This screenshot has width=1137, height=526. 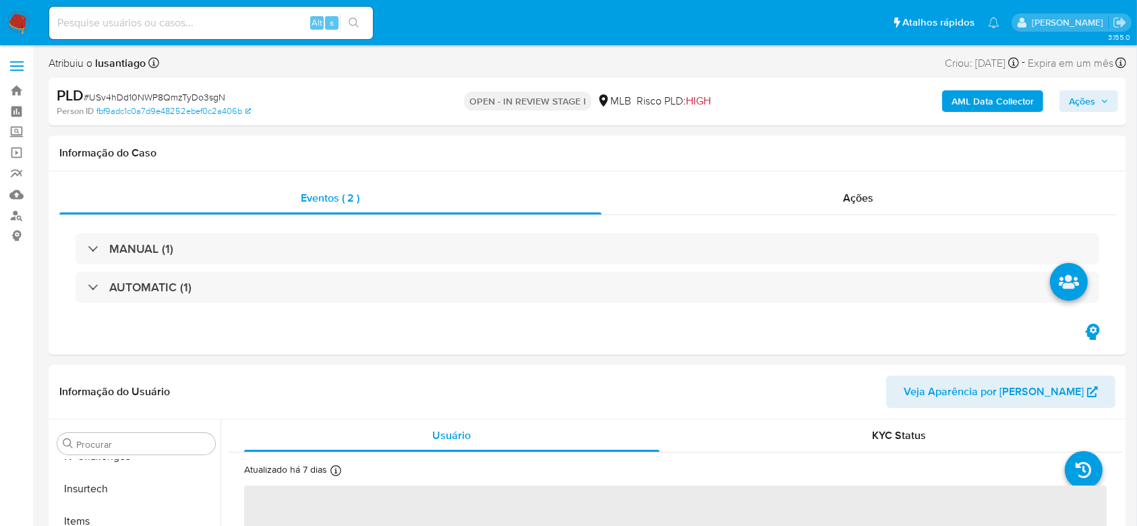 I want to click on span: Expira em um mês, so click(x=1070, y=63).